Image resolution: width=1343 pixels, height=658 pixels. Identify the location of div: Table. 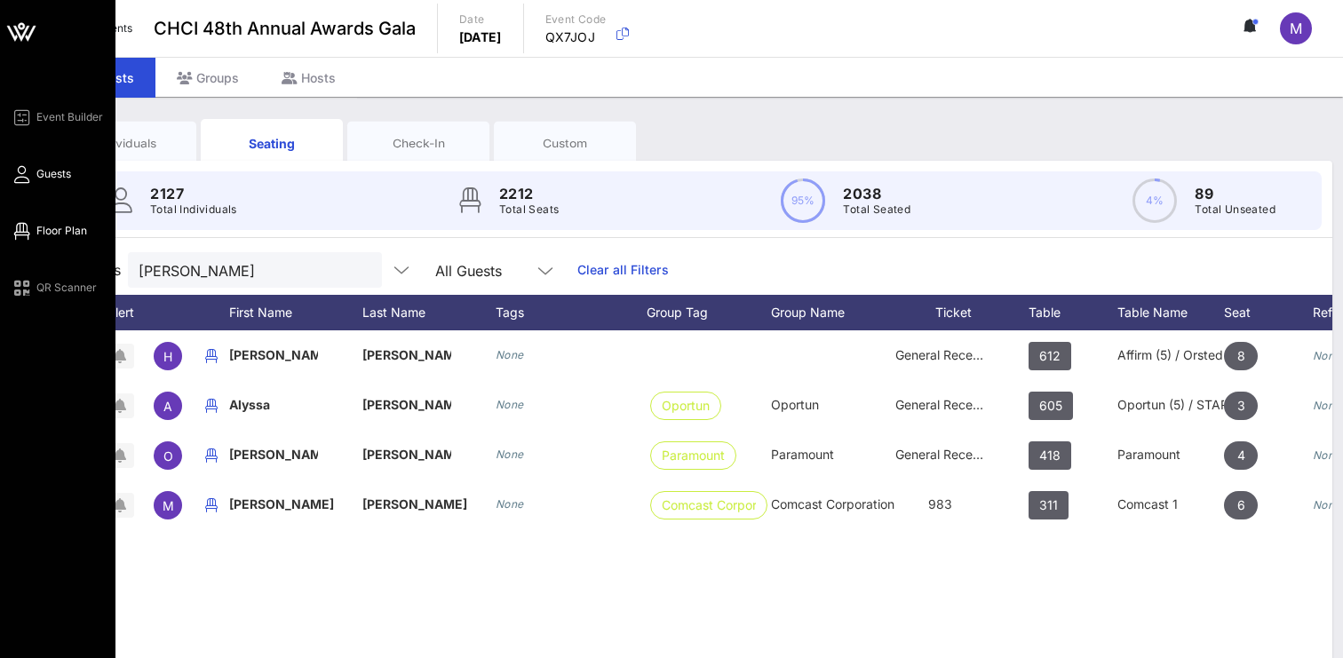
(1073, 313).